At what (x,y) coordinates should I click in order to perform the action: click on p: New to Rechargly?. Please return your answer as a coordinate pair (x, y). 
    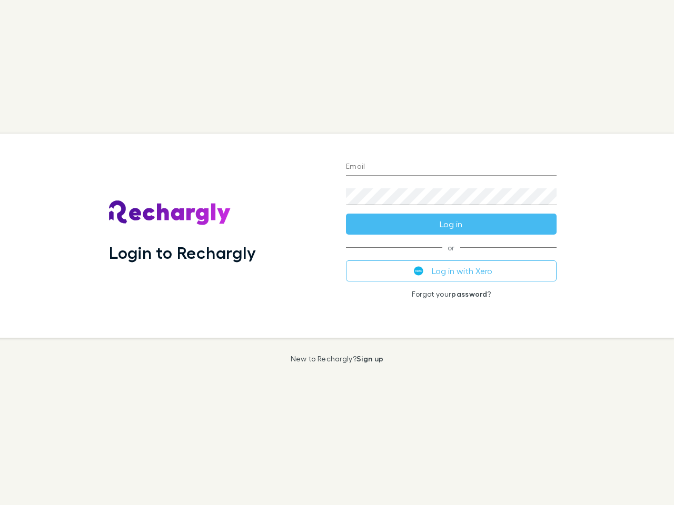
    Looking at the image, I should click on (337, 359).